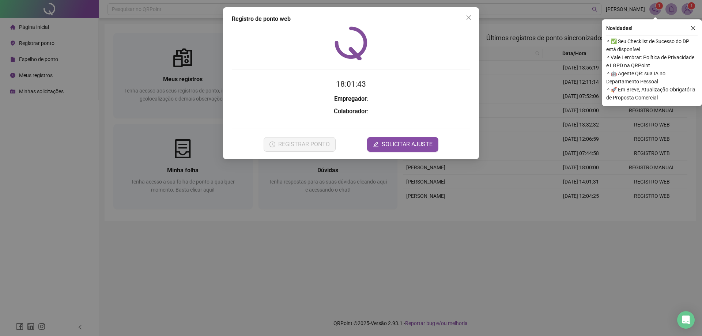  Describe the element at coordinates (350, 99) in the screenshot. I see `strong: Empregador` at that location.